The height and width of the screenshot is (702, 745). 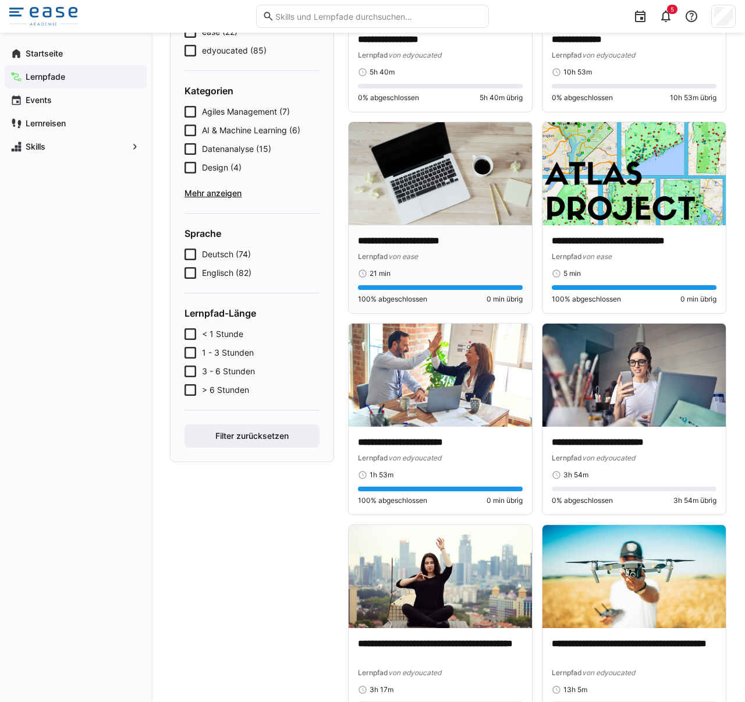 What do you see at coordinates (576, 475) in the screenshot?
I see `span: 3h 54m` at bounding box center [576, 475].